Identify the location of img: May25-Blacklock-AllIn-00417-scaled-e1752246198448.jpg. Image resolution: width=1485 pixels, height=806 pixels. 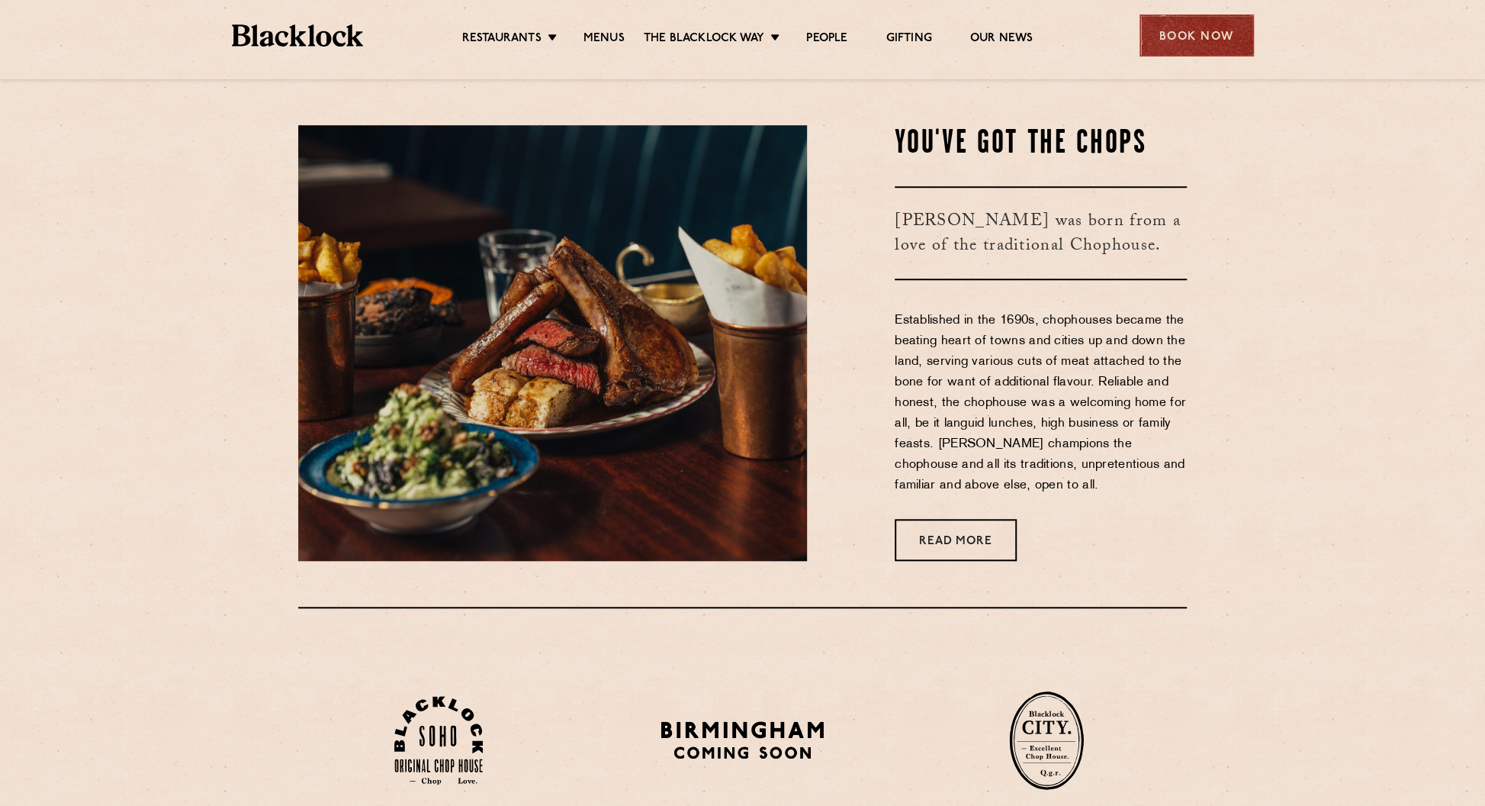
(552, 343).